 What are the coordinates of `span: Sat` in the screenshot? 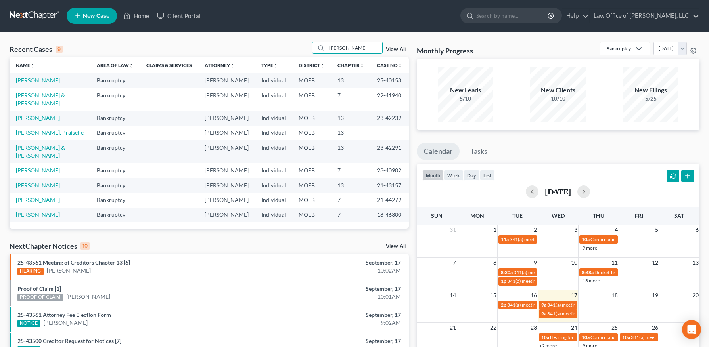 It's located at (679, 216).